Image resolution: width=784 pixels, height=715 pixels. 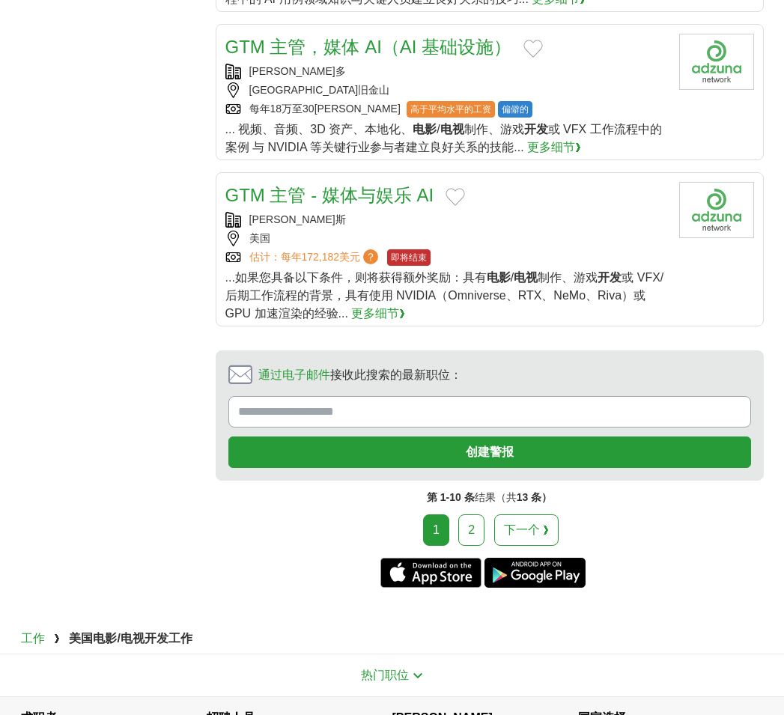 What do you see at coordinates (368, 46) in the screenshot?
I see `font: GTM 主管，媒体 AI（AI 基础设施）` at bounding box center [368, 46].